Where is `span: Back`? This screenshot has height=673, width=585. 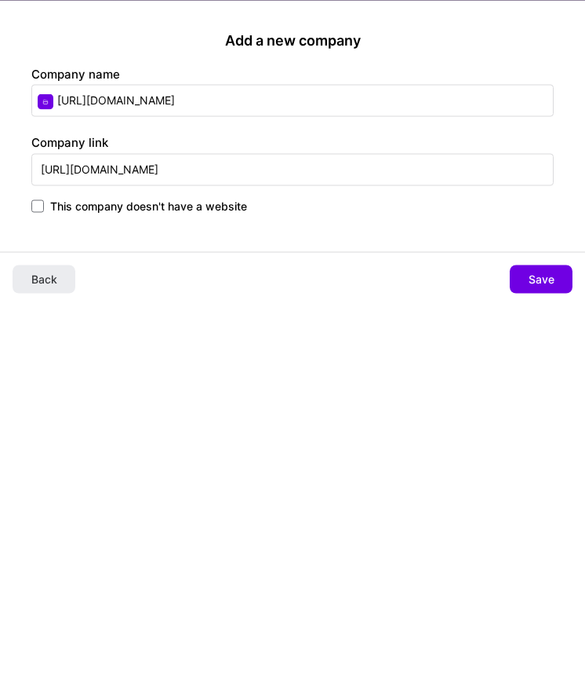
span: Back is located at coordinates (44, 279).